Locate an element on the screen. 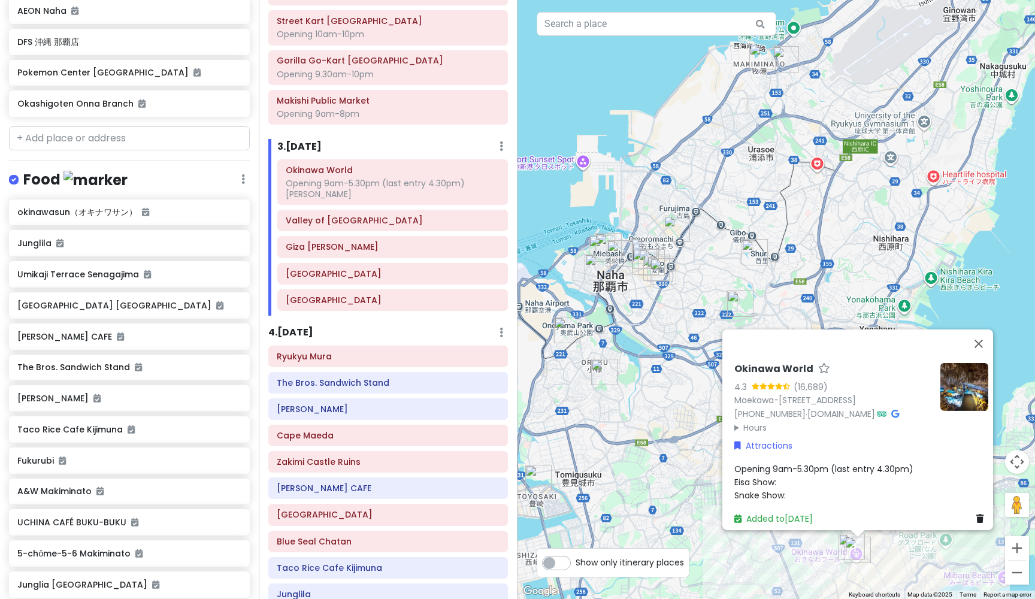 The image size is (1035, 599). div: 5-chōme-5-6 Makiminato is located at coordinates (762, 57).